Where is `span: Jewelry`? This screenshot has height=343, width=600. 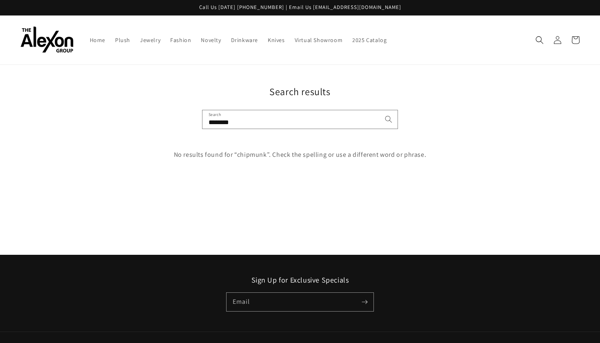 span: Jewelry is located at coordinates (150, 40).